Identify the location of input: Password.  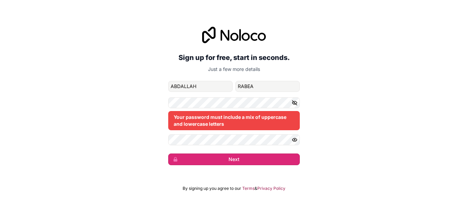
(234, 103).